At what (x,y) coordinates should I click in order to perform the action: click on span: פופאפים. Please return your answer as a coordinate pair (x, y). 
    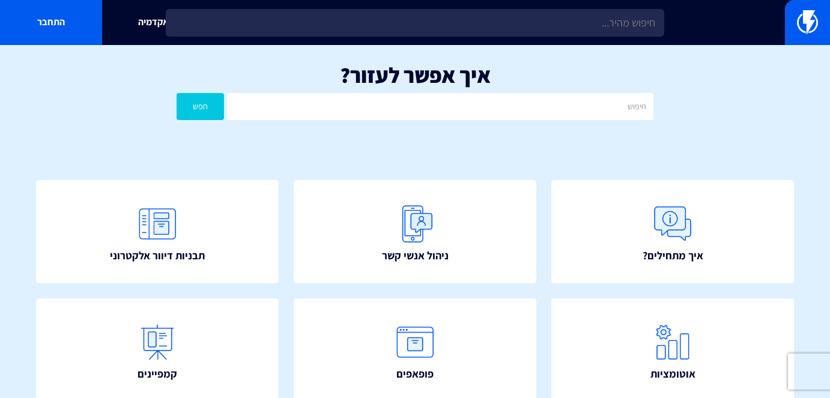
    Looking at the image, I should click on (415, 374).